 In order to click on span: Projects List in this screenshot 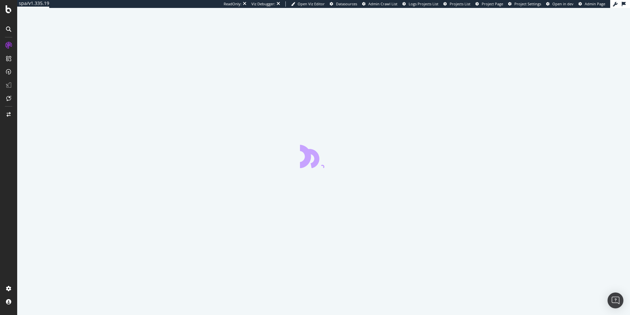, I will do `click(460, 4)`.